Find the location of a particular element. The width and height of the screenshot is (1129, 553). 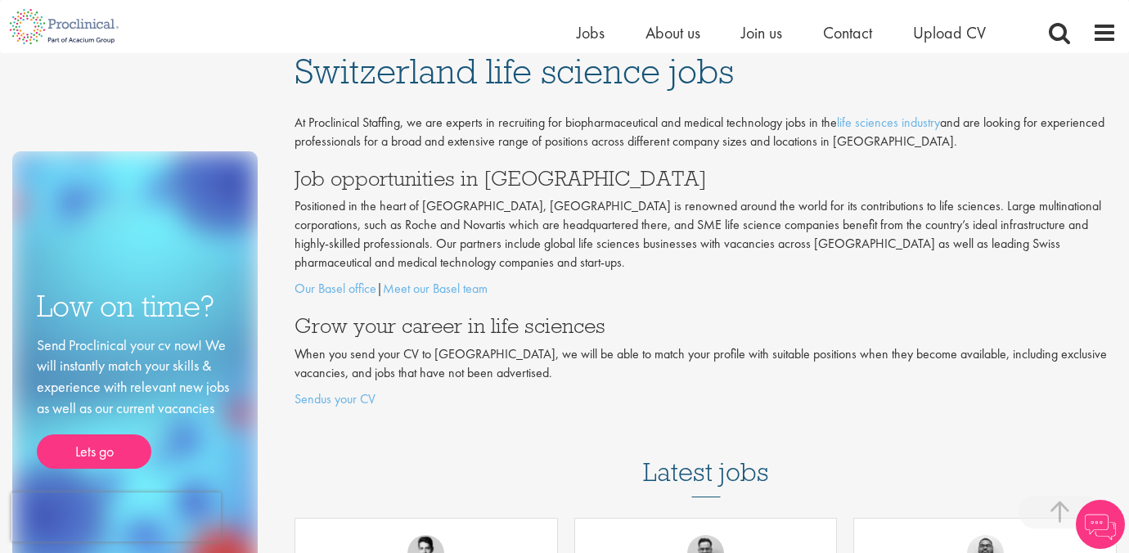

a: life sciences industry is located at coordinates (888, 122).